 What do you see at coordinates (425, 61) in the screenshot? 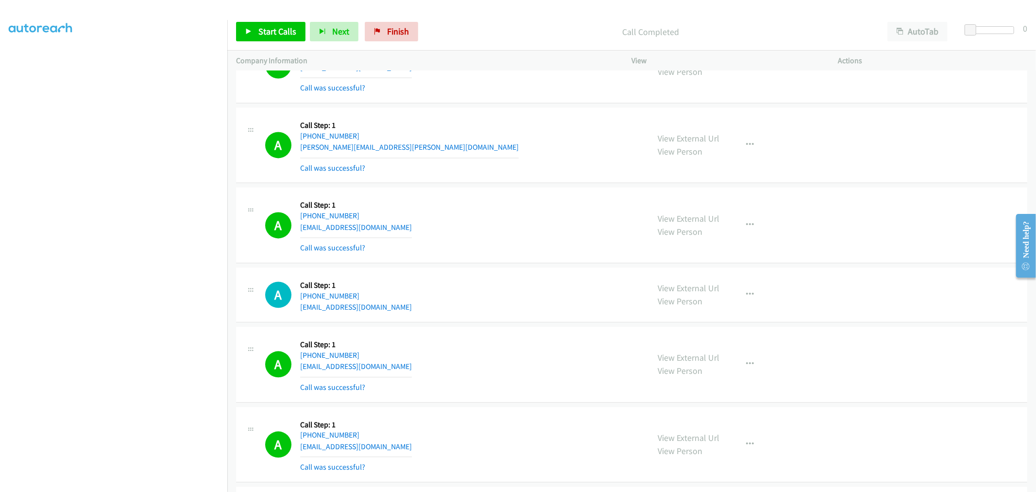
I see `p: Company Information` at bounding box center [425, 61].